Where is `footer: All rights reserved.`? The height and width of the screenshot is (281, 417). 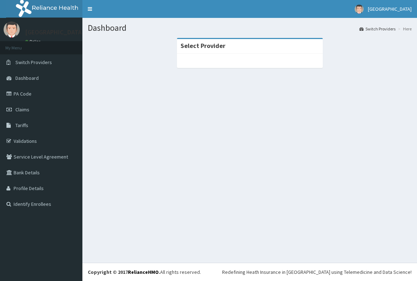 footer: All rights reserved. is located at coordinates (250, 272).